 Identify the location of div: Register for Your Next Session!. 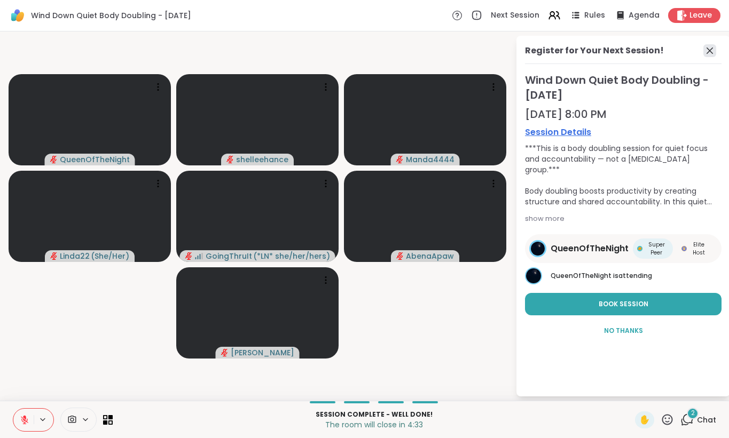
(594, 51).